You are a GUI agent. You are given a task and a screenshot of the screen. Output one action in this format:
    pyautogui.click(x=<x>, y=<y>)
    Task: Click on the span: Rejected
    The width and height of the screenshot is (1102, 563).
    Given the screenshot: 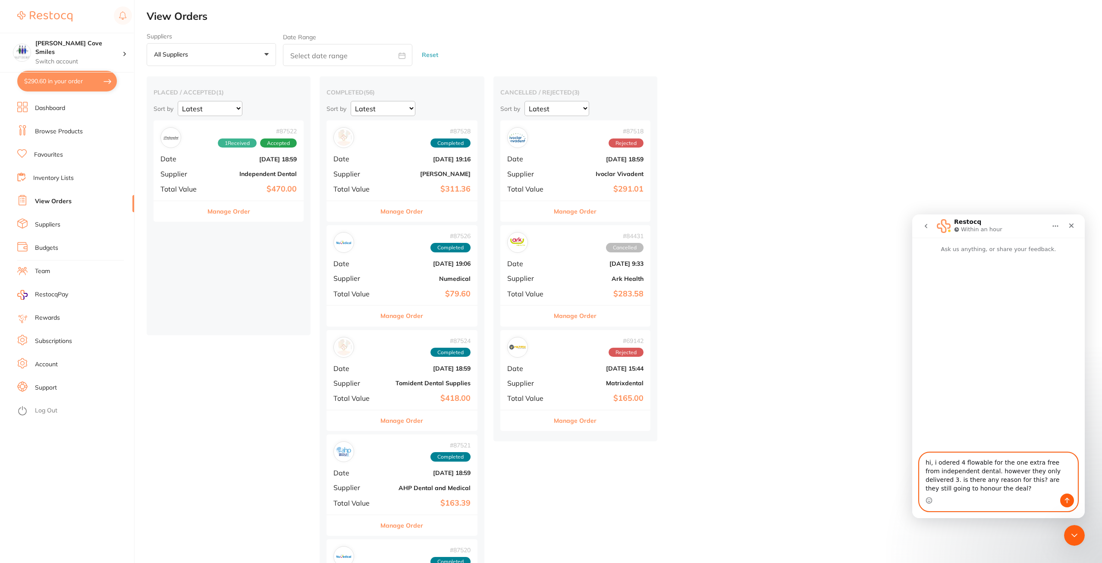 What is the action you would take?
    pyautogui.click(x=626, y=143)
    